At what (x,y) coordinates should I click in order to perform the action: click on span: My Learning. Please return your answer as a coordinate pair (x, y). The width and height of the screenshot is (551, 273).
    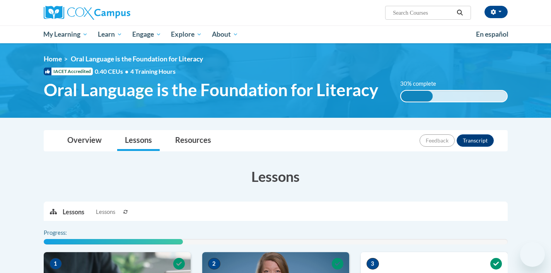
    Looking at the image, I should click on (65, 34).